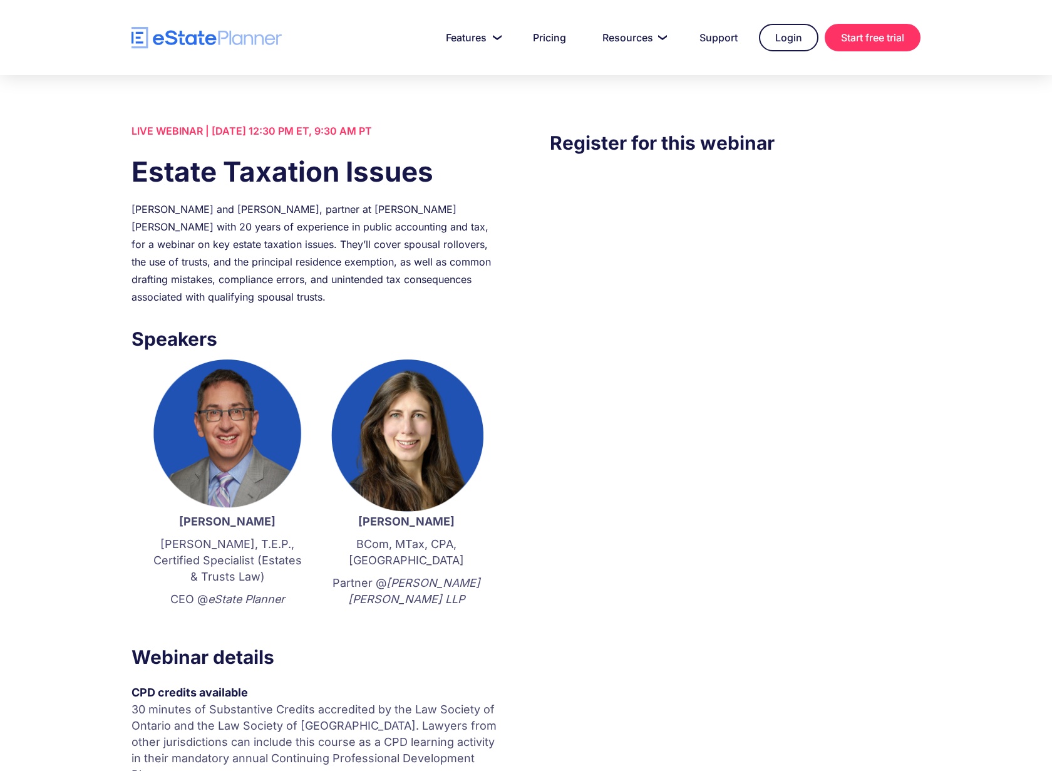  What do you see at coordinates (246, 599) in the screenshot?
I see `em: eState Planner` at bounding box center [246, 599].